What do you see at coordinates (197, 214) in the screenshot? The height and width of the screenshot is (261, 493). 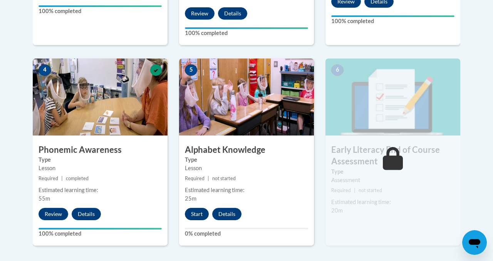 I see `button: Start` at bounding box center [197, 214].